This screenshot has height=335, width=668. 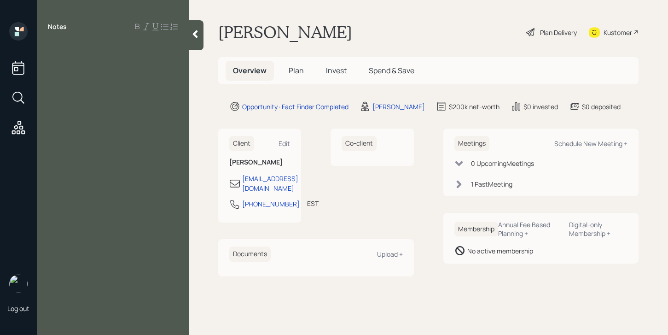 What do you see at coordinates (492, 184) in the screenshot?
I see `div: 1 Past Meeting` at bounding box center [492, 184].